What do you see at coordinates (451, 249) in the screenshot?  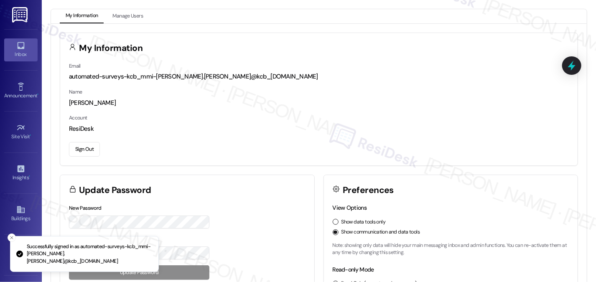 I see `p: Note: showing only data will hide your main messaging inbox and admin functions. You can re-activ...` at bounding box center [451, 249].